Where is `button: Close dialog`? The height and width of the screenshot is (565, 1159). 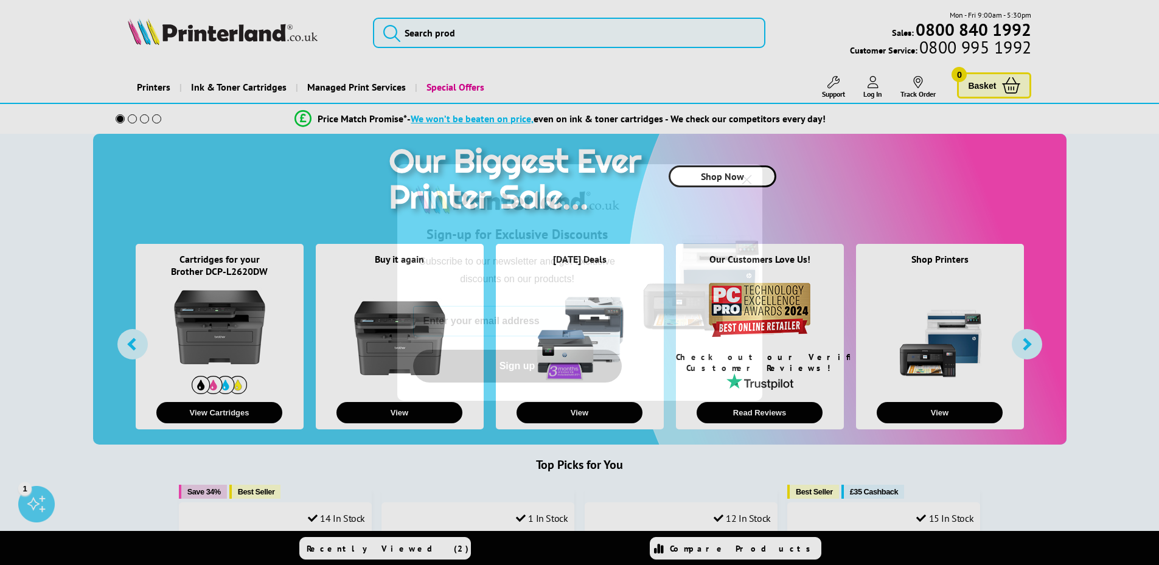
button: Close dialog is located at coordinates (747, 180).